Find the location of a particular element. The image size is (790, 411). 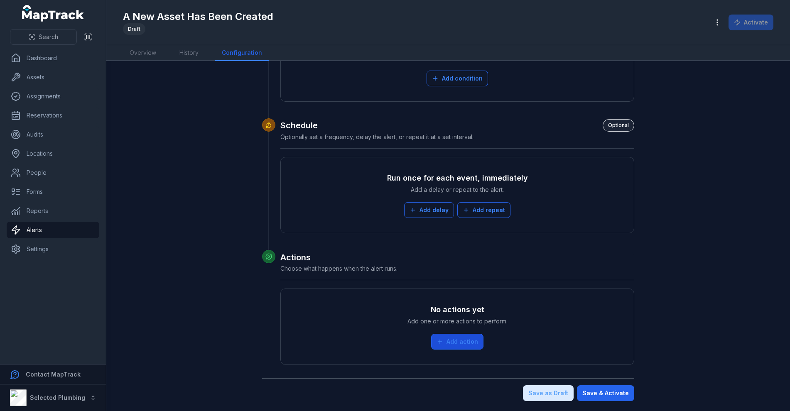

span: Add one or more actions to perform. is located at coordinates (457, 321).